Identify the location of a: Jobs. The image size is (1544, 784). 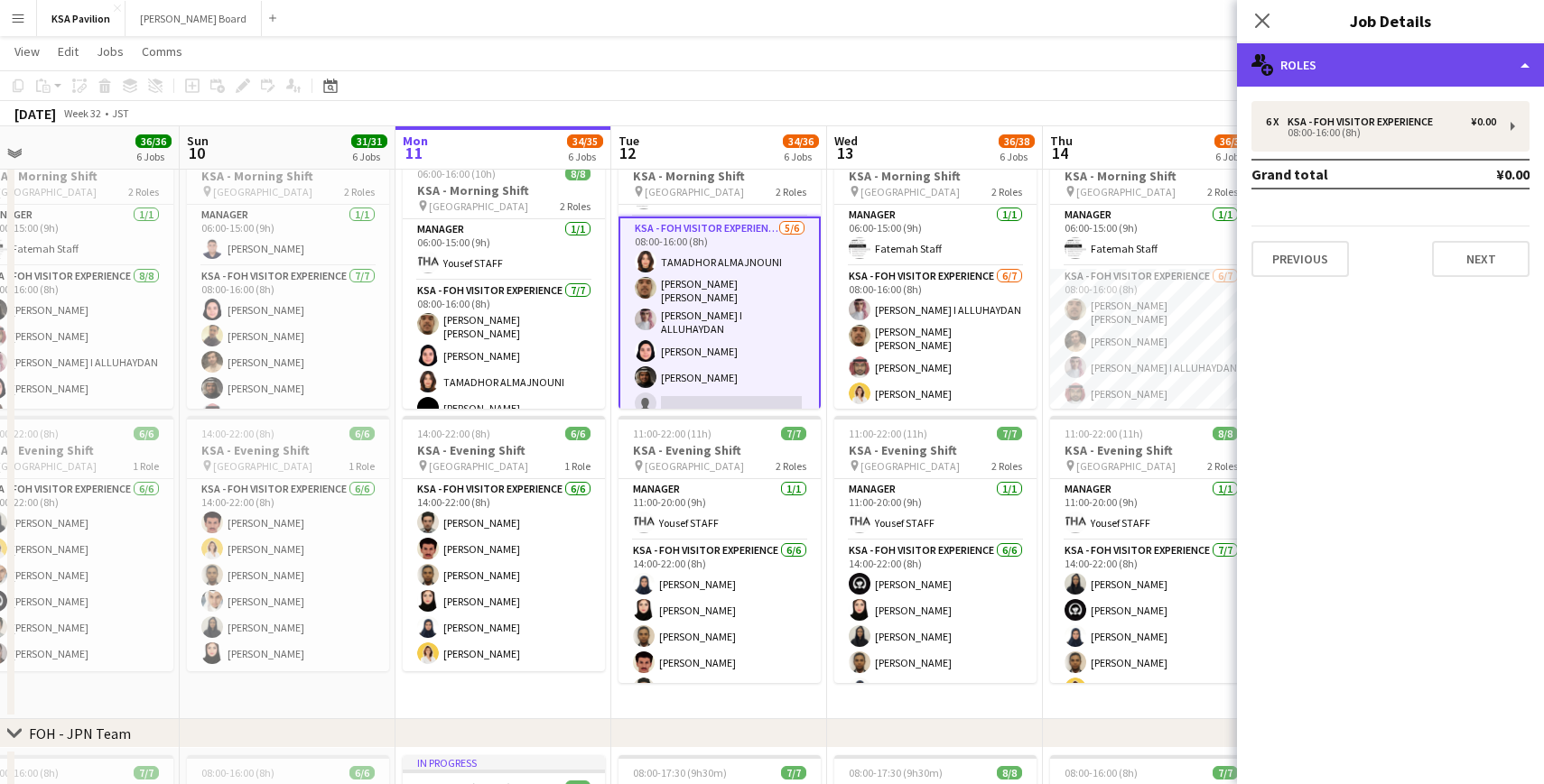
(110, 52).